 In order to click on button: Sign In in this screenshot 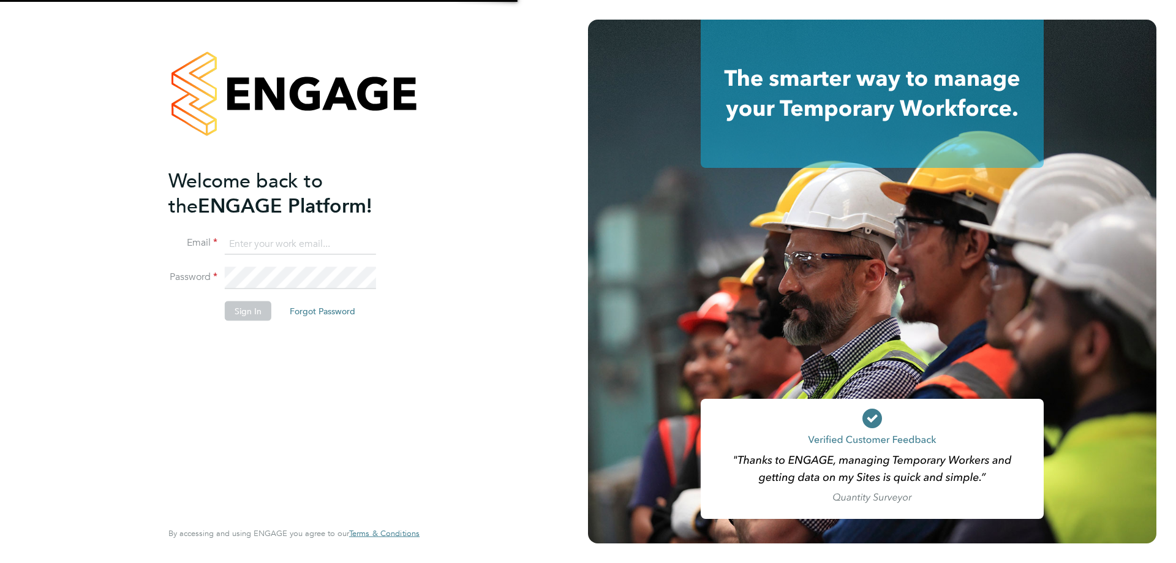, I will do `click(248, 311)`.